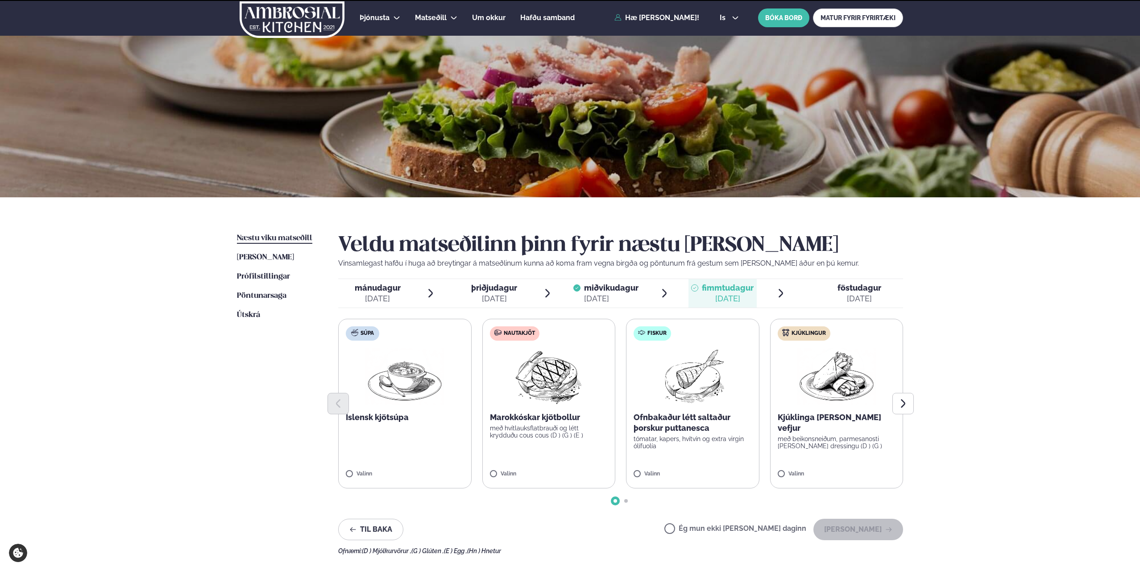  What do you see at coordinates (784, 18) in the screenshot?
I see `button: BÓKA BORÐ` at bounding box center [784, 18].